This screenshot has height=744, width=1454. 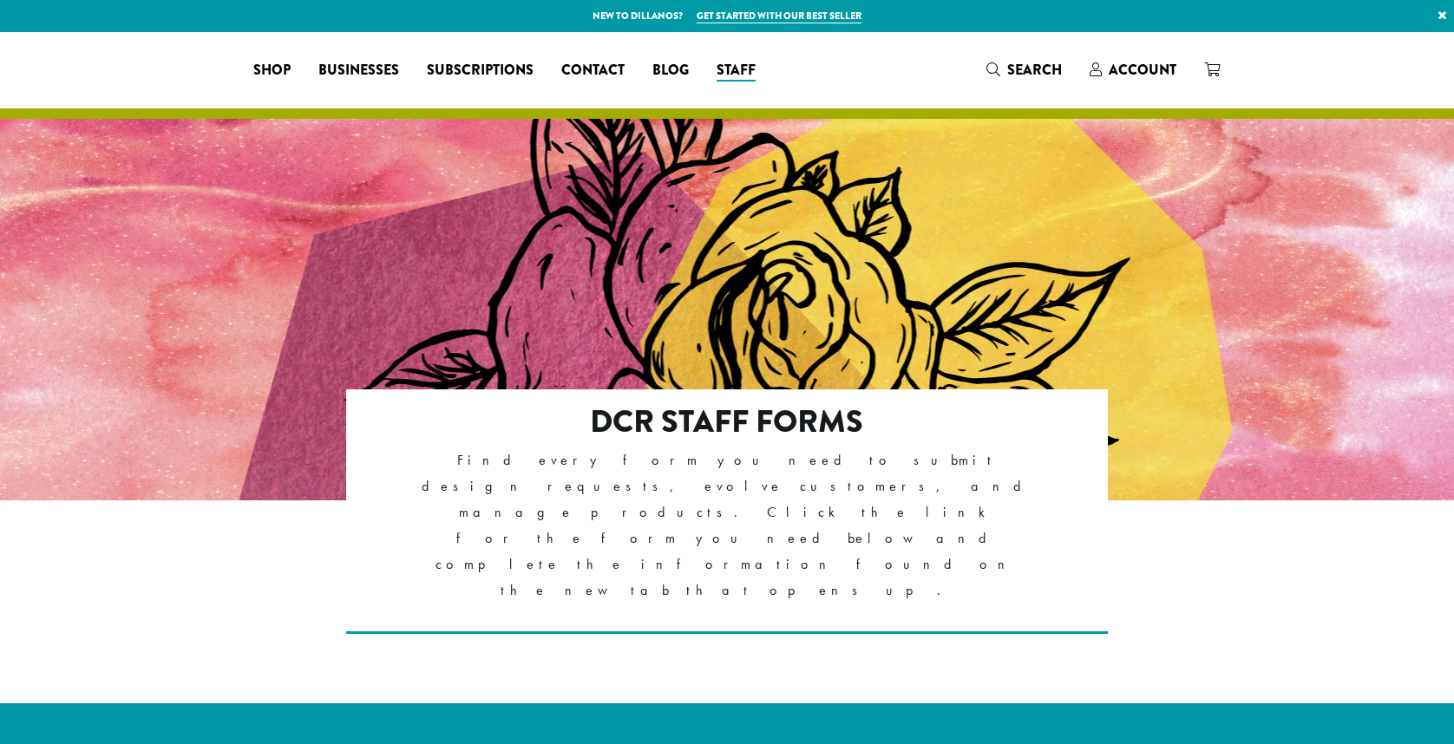 I want to click on span: Account, so click(x=1143, y=69).